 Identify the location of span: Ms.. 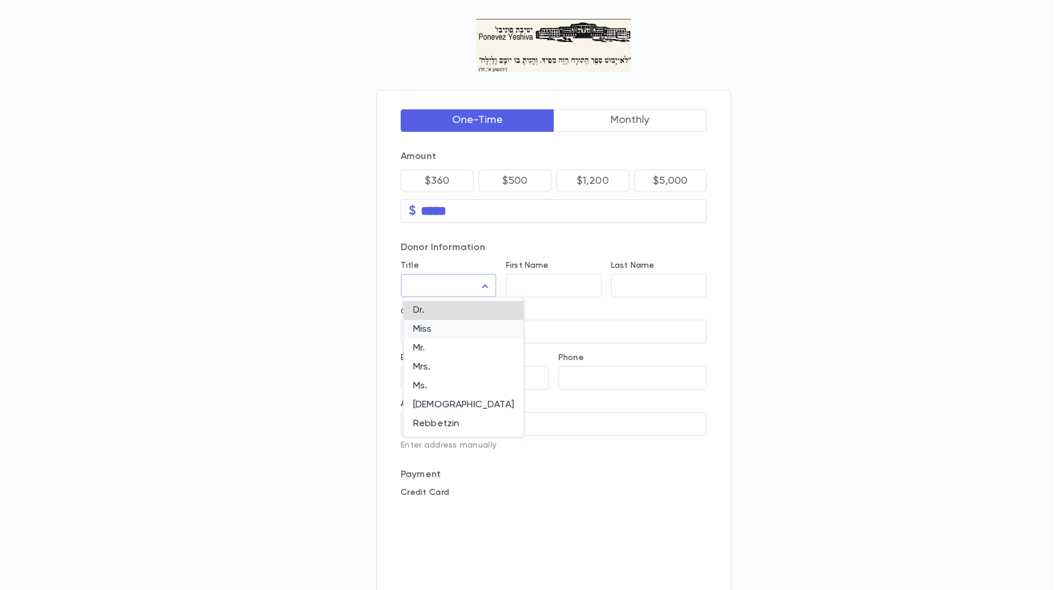
(463, 386).